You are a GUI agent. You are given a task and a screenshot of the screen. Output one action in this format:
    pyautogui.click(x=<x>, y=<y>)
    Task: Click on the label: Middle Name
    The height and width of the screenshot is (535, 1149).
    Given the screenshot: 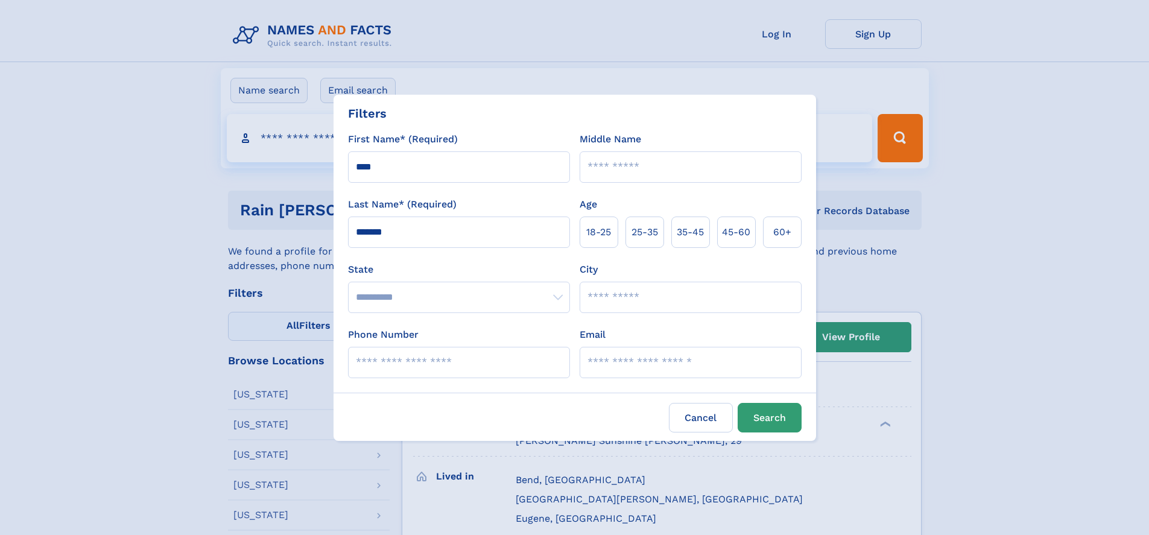 What is the action you would take?
    pyautogui.click(x=610, y=139)
    